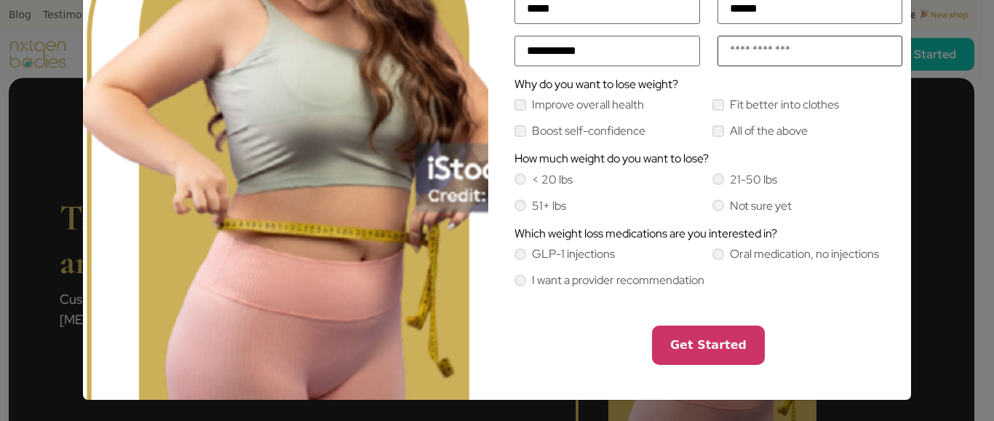 The width and height of the screenshot is (994, 421). Describe the element at coordinates (753, 180) in the screenshot. I see `label: 21-50 lbs` at that location.